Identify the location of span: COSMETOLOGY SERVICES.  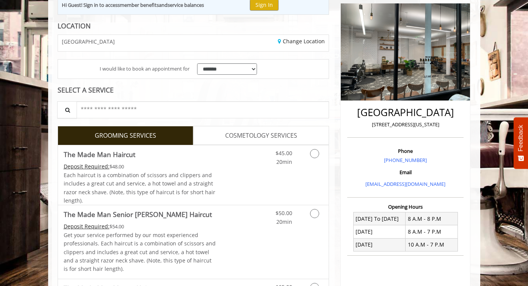
(261, 136).